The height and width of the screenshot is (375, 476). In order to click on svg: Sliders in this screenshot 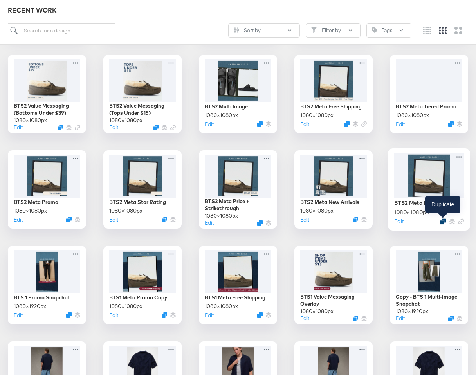, I will do `click(236, 30)`.